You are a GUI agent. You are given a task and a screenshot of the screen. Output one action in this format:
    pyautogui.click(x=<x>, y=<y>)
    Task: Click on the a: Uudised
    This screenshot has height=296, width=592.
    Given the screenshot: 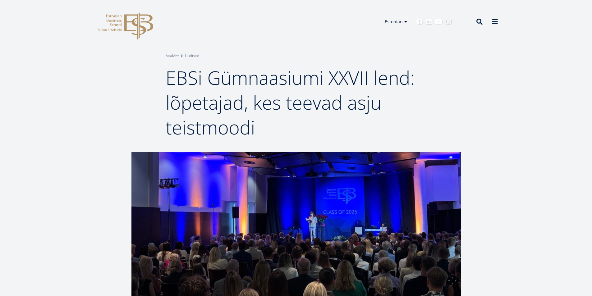 What is the action you would take?
    pyautogui.click(x=192, y=56)
    